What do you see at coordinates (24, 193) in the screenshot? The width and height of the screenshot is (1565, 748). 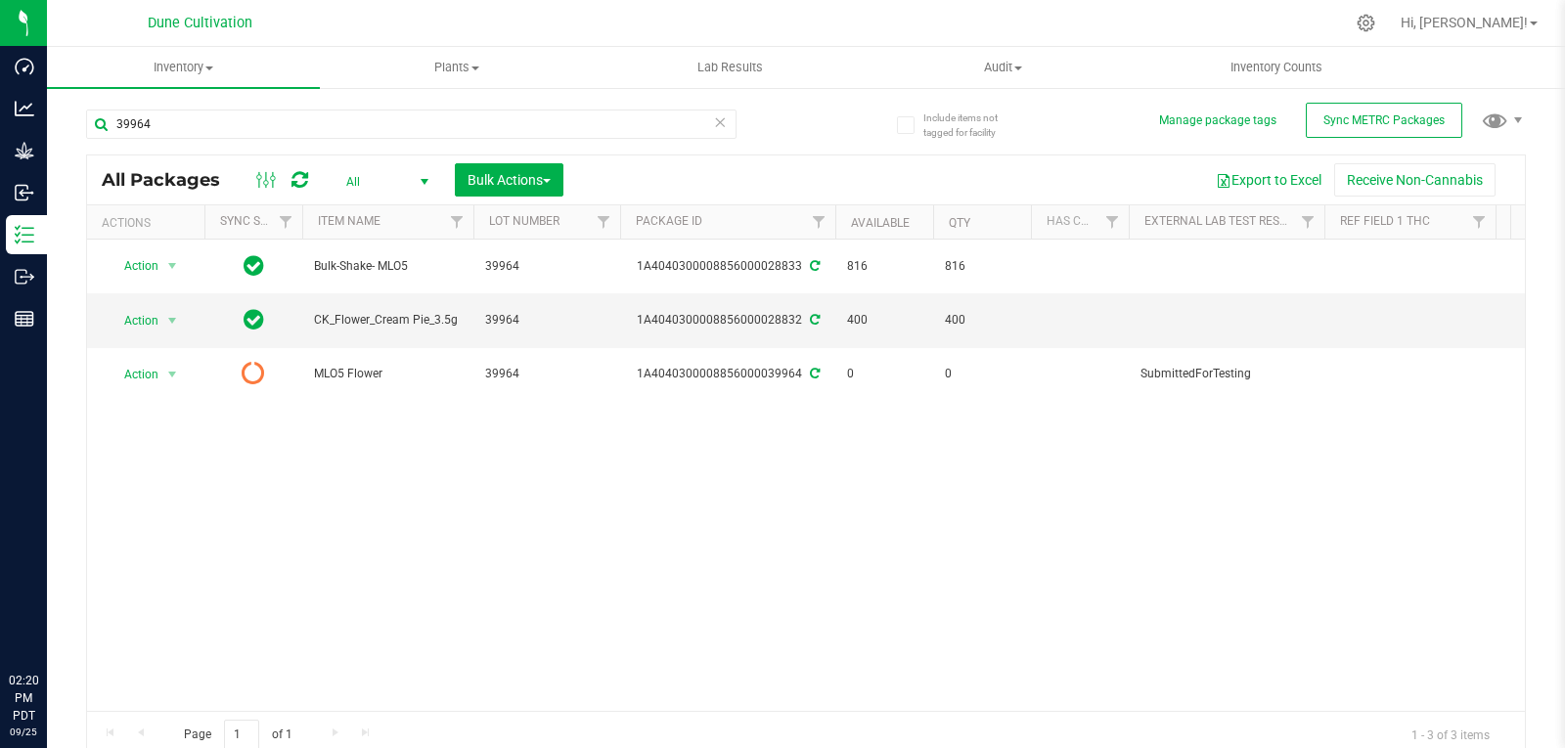 I see `inline-svg: Inbound` at bounding box center [24, 193].